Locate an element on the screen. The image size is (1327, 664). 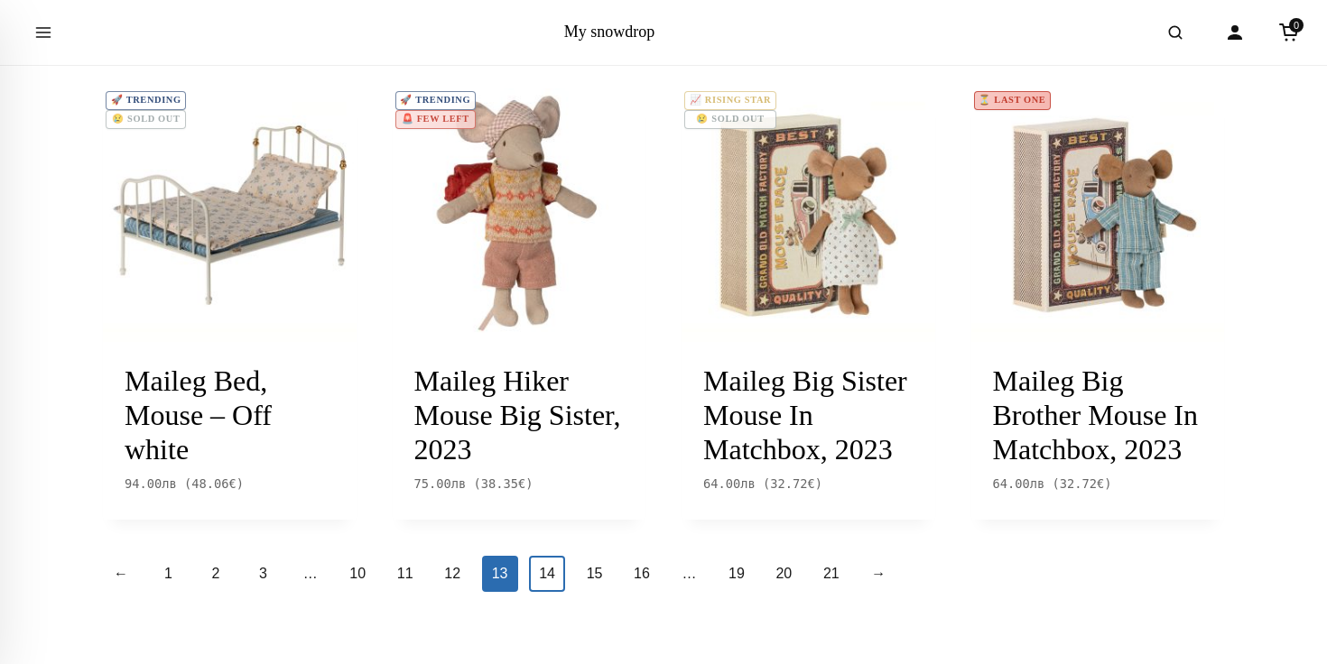
a: 2 is located at coordinates (216, 574).